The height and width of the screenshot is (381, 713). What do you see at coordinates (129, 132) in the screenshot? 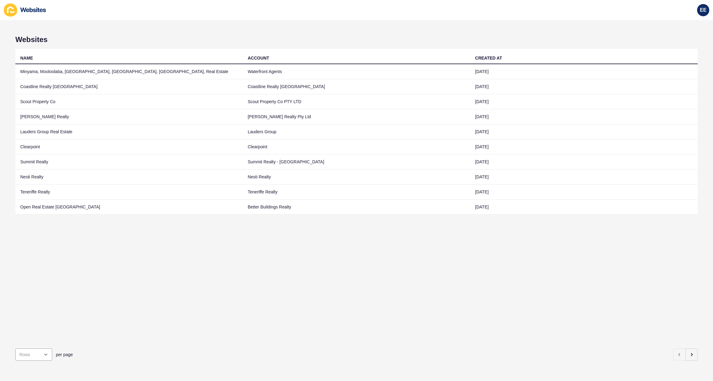
I see `td: Lauders Group Real Estate` at bounding box center [129, 132].